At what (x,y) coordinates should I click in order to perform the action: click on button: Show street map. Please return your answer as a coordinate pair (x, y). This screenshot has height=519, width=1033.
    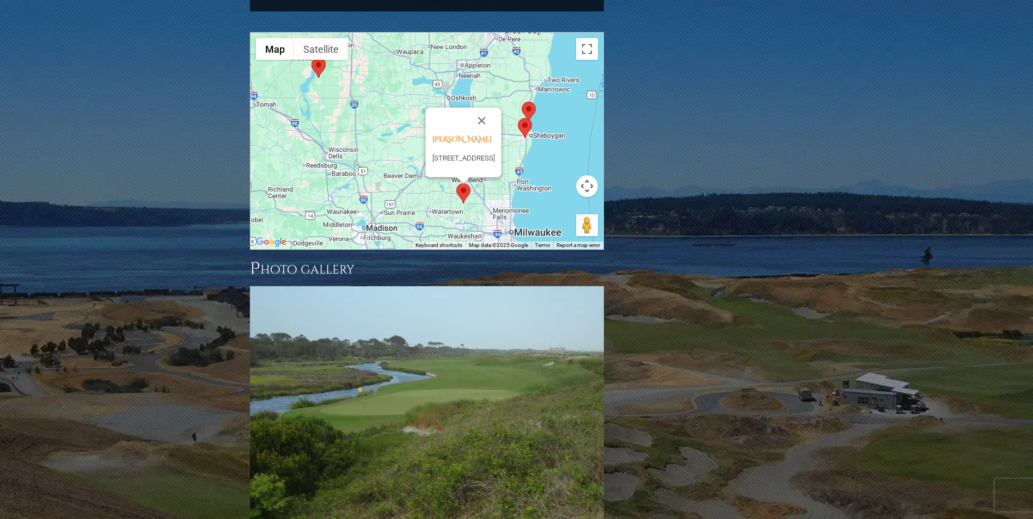
    Looking at the image, I should click on (275, 49).